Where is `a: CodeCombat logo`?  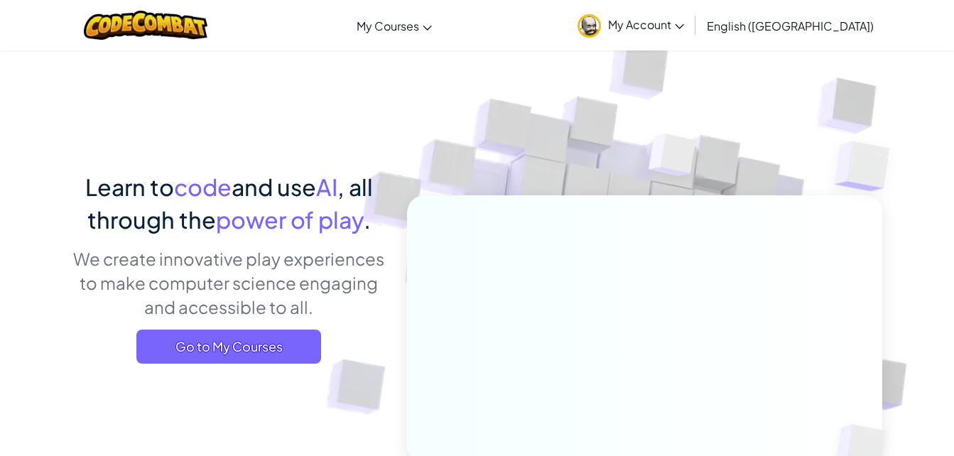 a: CodeCombat logo is located at coordinates (146, 25).